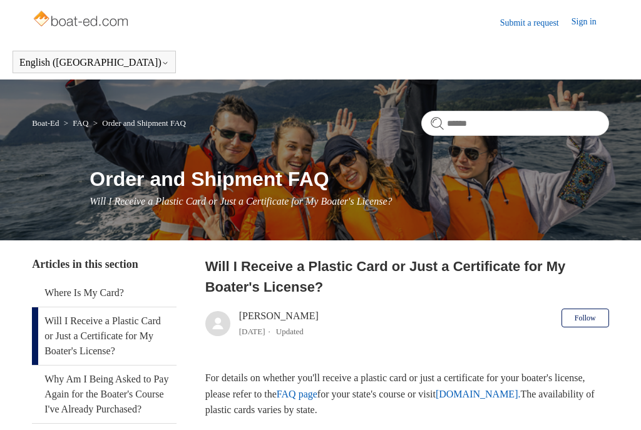  What do you see at coordinates (144, 123) in the screenshot?
I see `a: Order and Shipment FAQ` at bounding box center [144, 123].